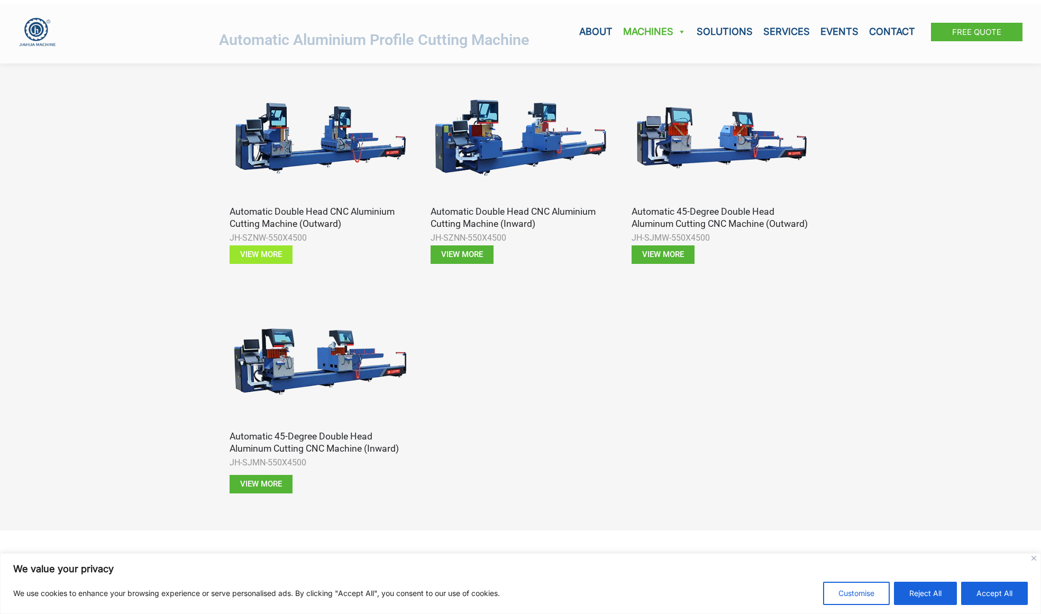 The height and width of the screenshot is (614, 1041). What do you see at coordinates (977, 32) in the screenshot?
I see `a: Free Quote` at bounding box center [977, 32].